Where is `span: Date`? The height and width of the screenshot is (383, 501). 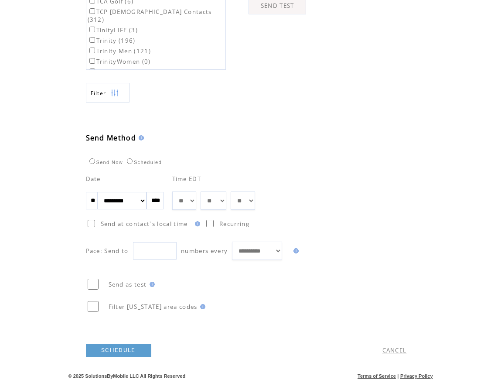 span: Date is located at coordinates (93, 179).